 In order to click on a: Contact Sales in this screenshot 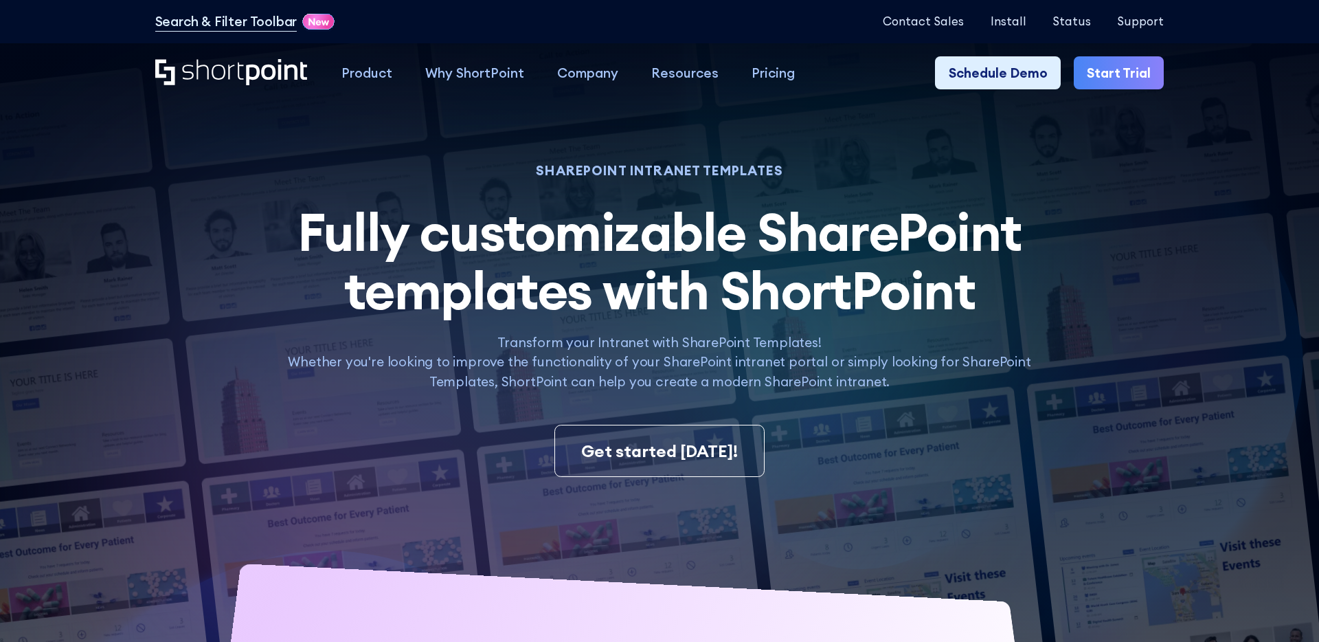, I will do `click(923, 21)`.